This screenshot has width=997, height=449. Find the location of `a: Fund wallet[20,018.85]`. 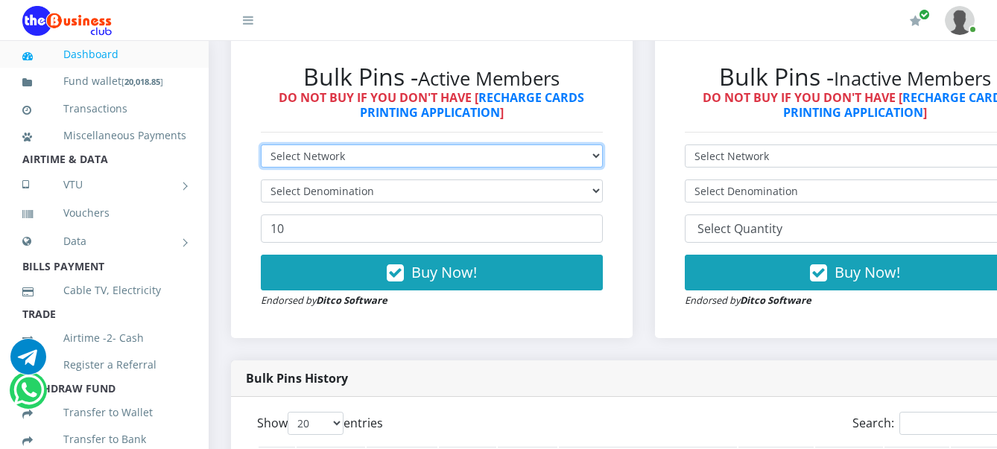

a: Fund wallet[20,018.85] is located at coordinates (104, 81).